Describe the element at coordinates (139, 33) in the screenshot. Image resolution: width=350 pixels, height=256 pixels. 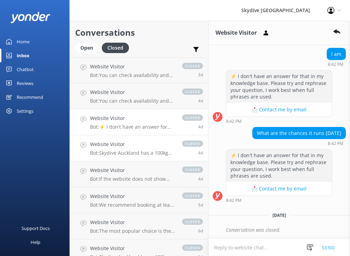
I see `h2: Conversations` at that location.